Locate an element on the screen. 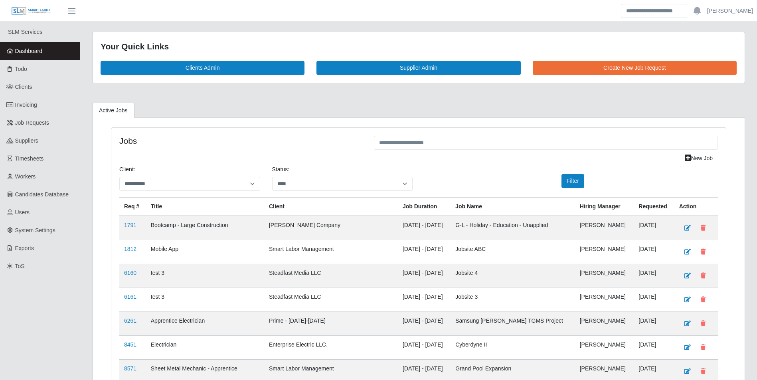  span: ToS is located at coordinates (20, 266).